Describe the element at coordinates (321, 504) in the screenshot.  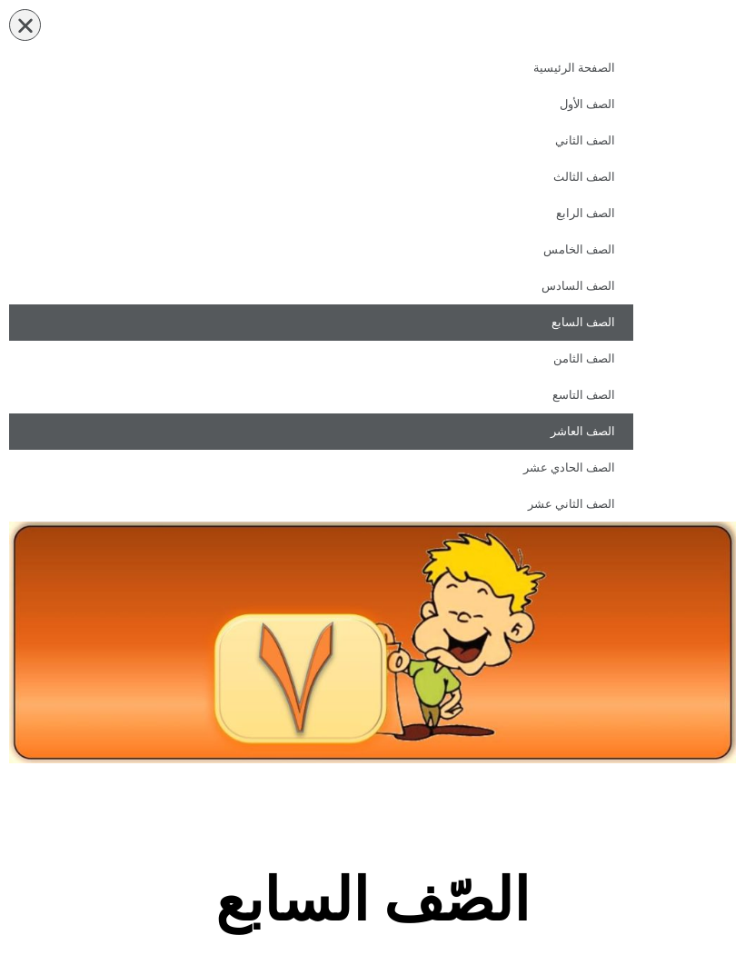
I see `a: الصف الثاني عشر` at that location.